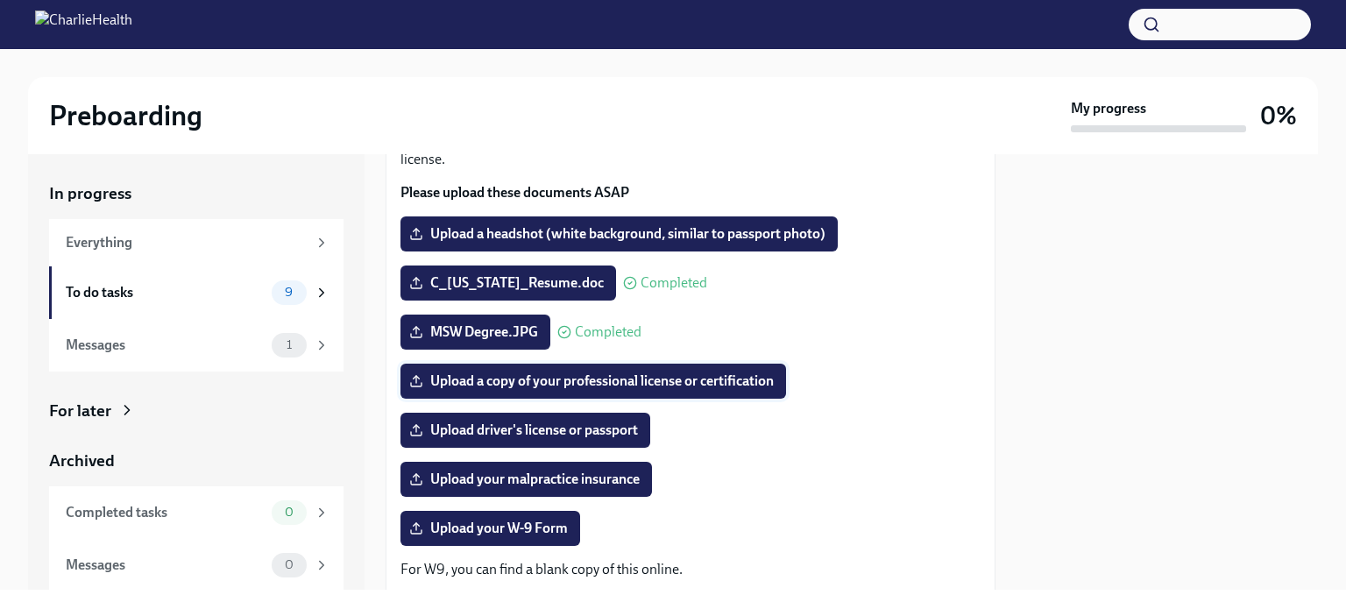 Image resolution: width=1346 pixels, height=609 pixels. What do you see at coordinates (83, 25) in the screenshot?
I see `img: CharlieHealth` at bounding box center [83, 25].